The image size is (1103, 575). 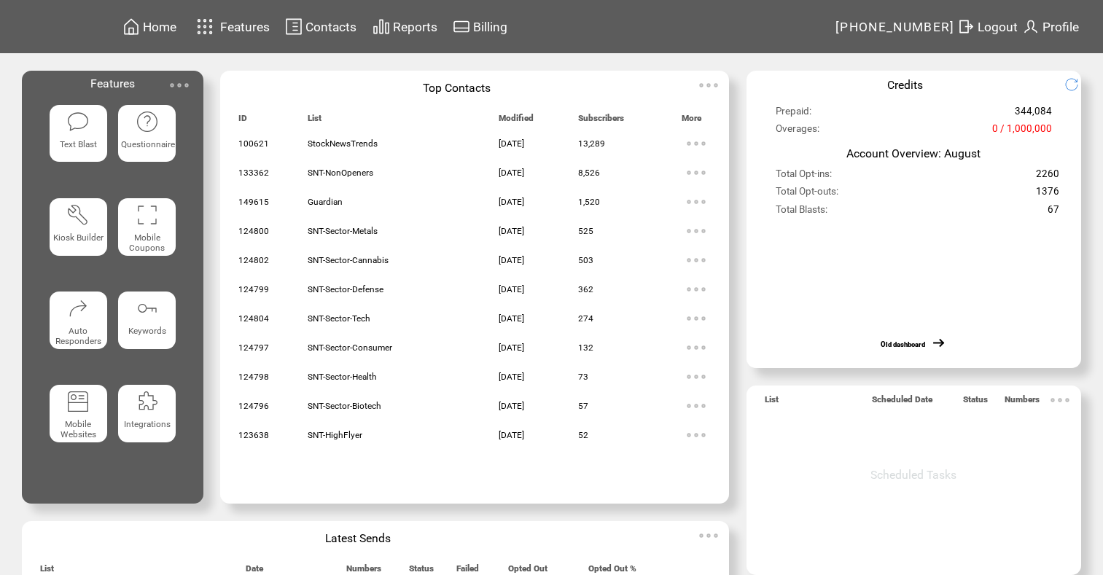 I want to click on span: 8,526, so click(x=589, y=173).